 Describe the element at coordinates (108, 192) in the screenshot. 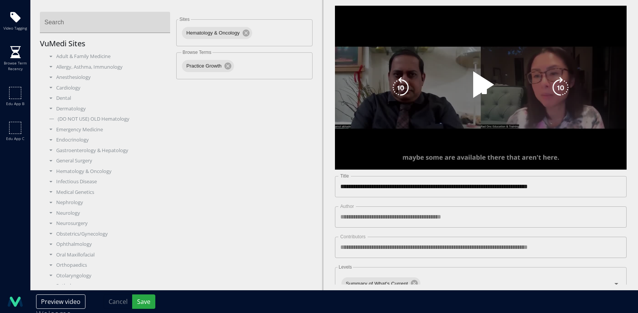

I see `div: Medical Genetics` at that location.